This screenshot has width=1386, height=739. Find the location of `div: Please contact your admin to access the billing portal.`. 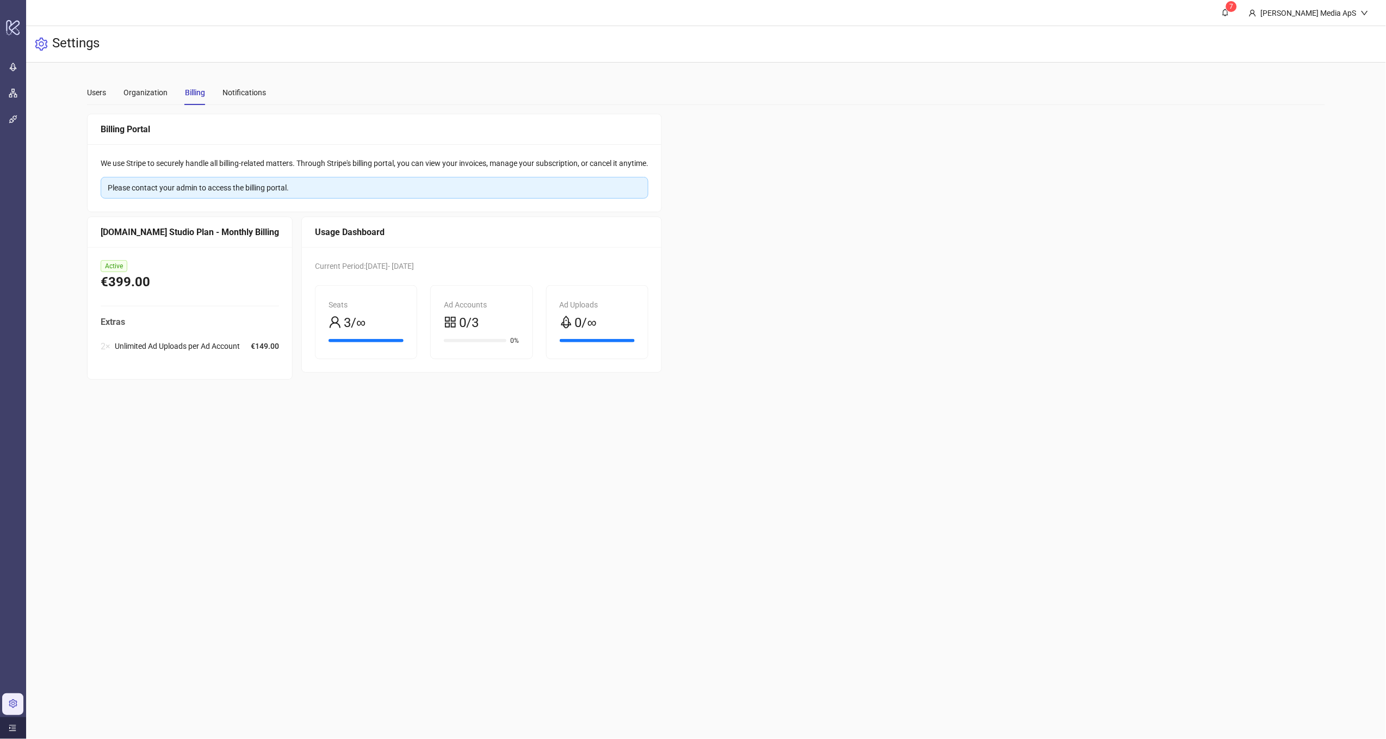

div: Please contact your admin to access the billing portal. is located at coordinates (374, 188).